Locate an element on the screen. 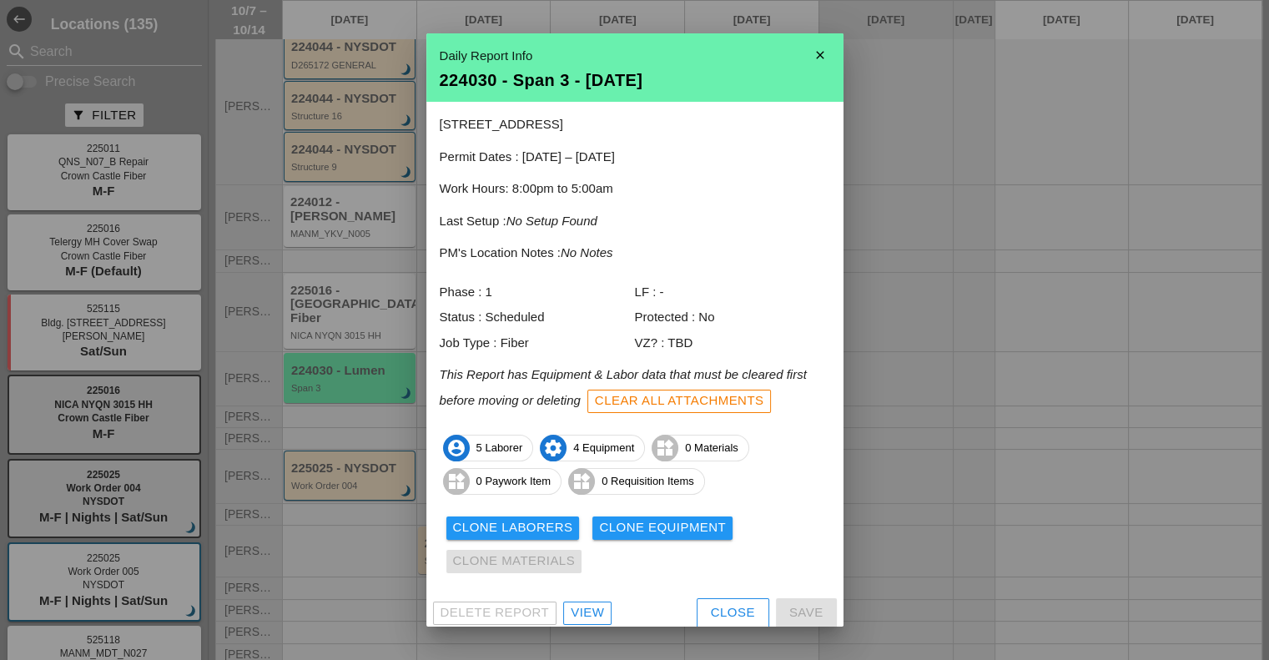 The height and width of the screenshot is (660, 1269). i: No Setup Found is located at coordinates (551, 220).